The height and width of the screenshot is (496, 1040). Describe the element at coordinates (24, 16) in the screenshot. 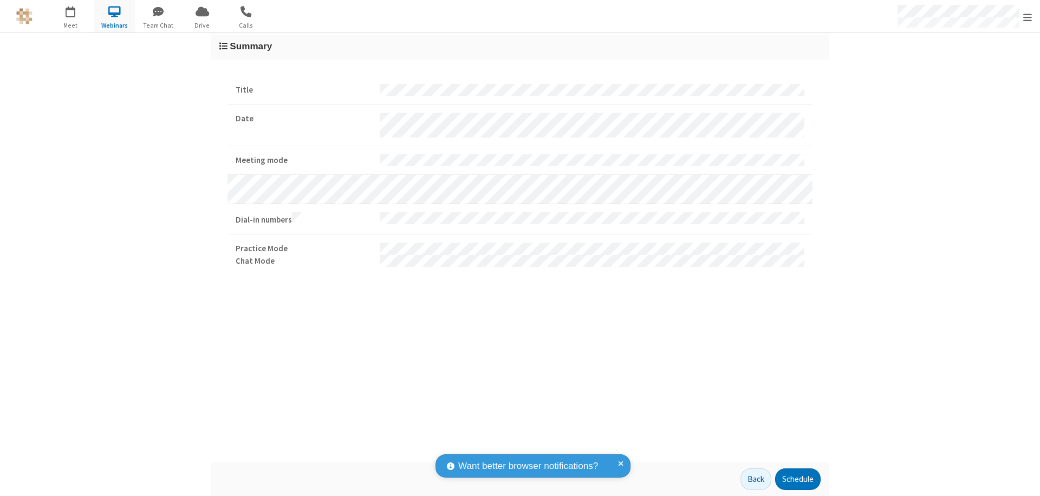

I see `img: QA Selenium DO NOT DELETE OR CHANGE` at that location.